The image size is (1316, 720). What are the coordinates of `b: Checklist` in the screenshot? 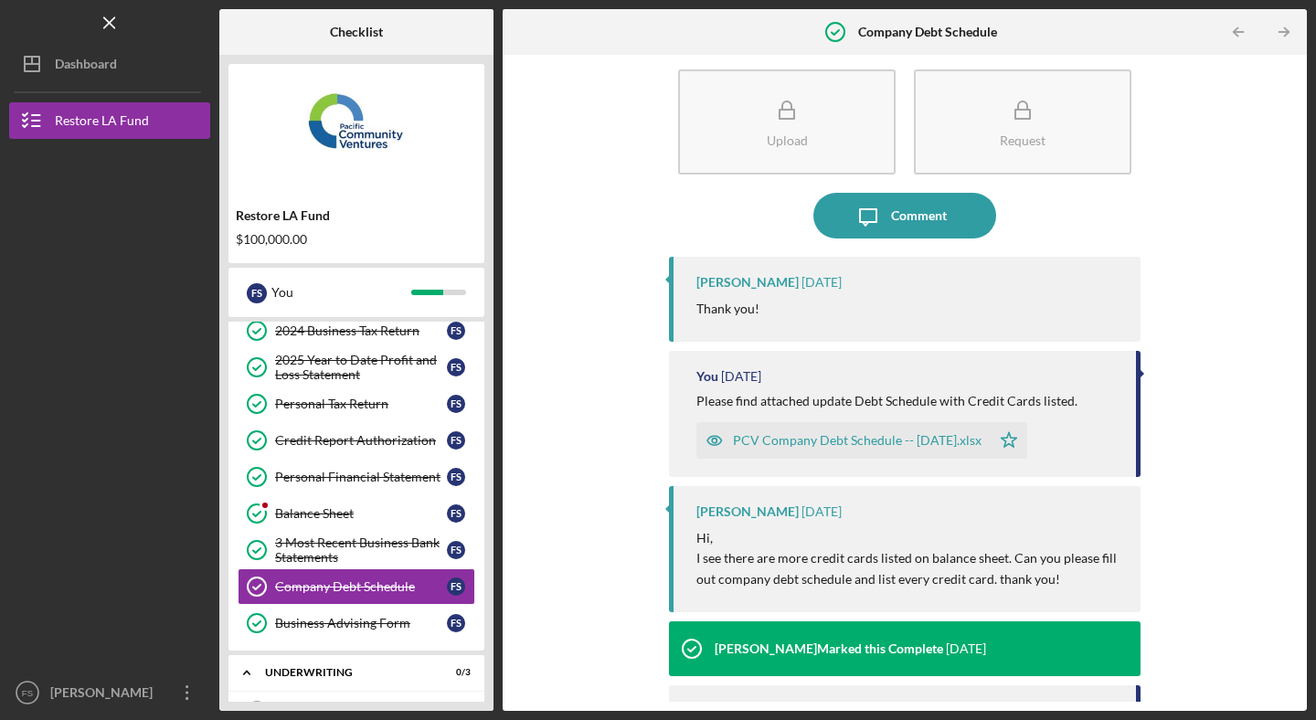 It's located at (356, 32).